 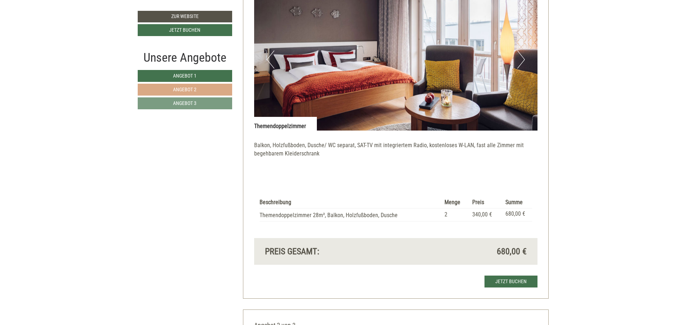 What do you see at coordinates (185, 57) in the screenshot?
I see `div: Unsere Angebote` at bounding box center [185, 57].